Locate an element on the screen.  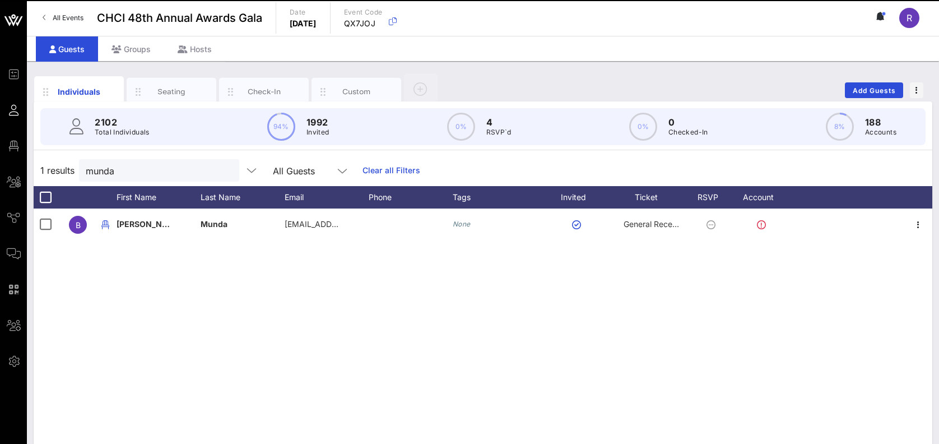
p: RSVP`d is located at coordinates (499, 132).